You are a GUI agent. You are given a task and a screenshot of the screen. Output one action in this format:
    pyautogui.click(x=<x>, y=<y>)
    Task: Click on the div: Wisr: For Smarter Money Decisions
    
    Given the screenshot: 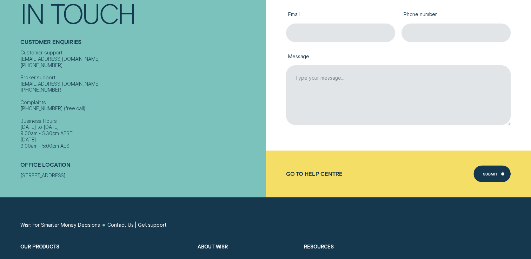 What is the action you would take?
    pyautogui.click(x=60, y=225)
    